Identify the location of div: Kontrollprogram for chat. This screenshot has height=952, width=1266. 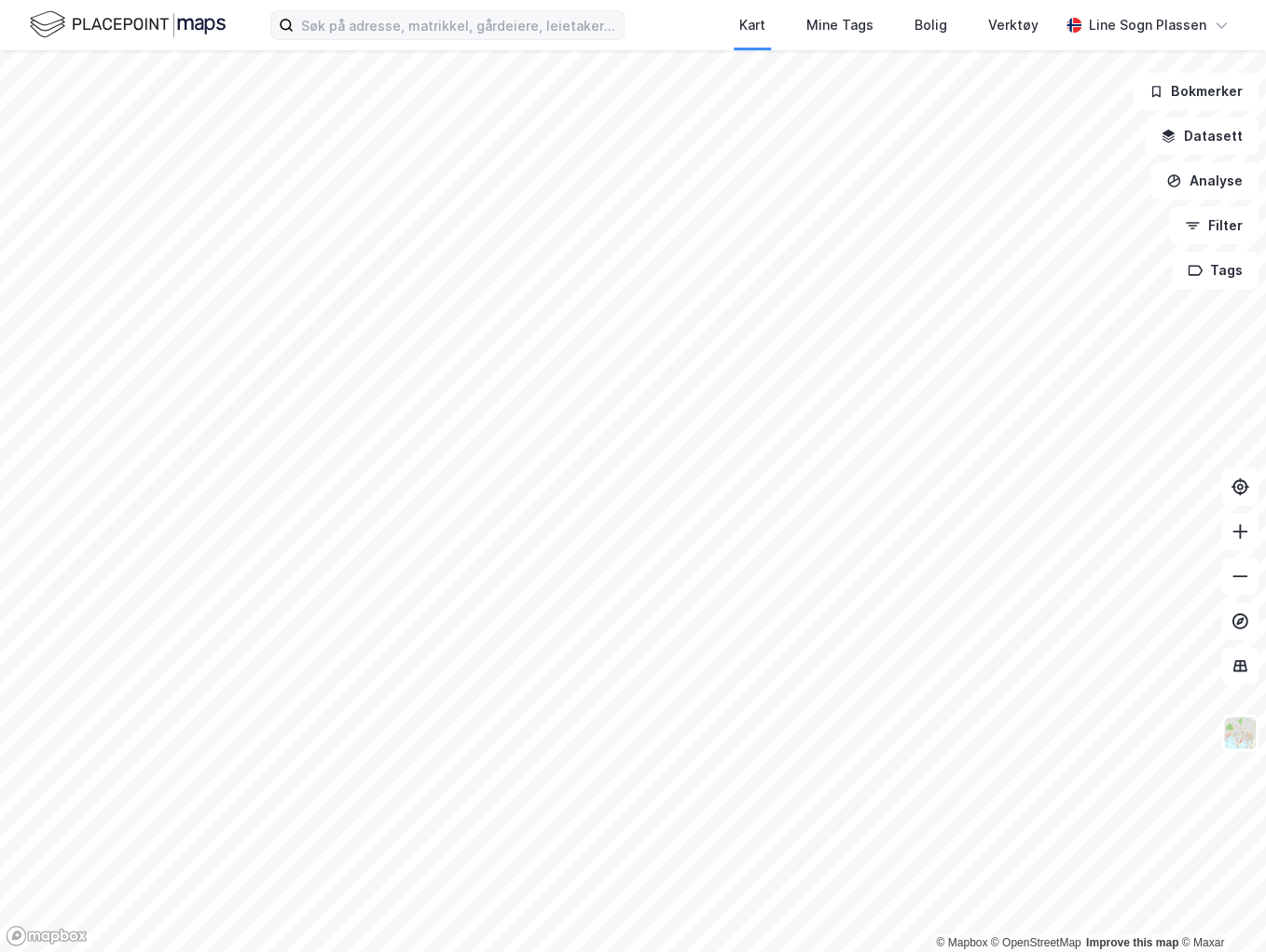
(1220, 908).